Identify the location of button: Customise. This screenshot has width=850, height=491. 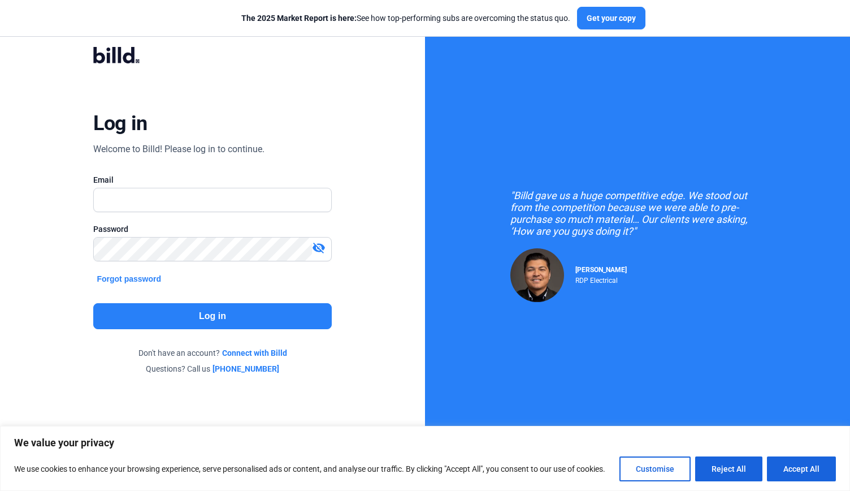
(655, 469).